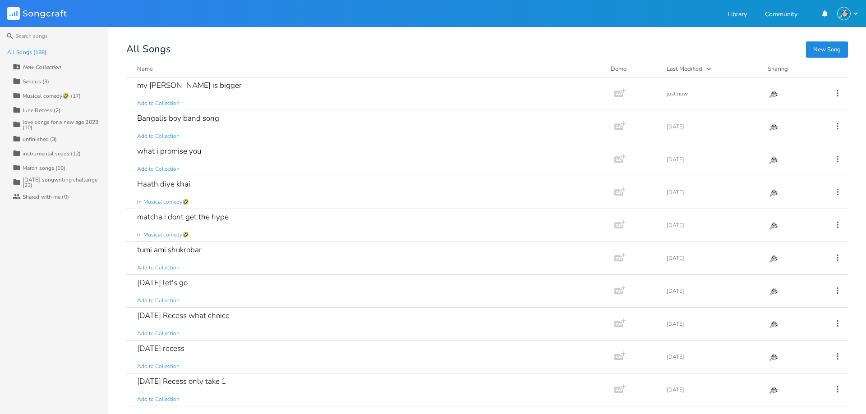 The height and width of the screenshot is (414, 866). Describe the element at coordinates (36, 82) in the screenshot. I see `div: Serious (3)` at that location.